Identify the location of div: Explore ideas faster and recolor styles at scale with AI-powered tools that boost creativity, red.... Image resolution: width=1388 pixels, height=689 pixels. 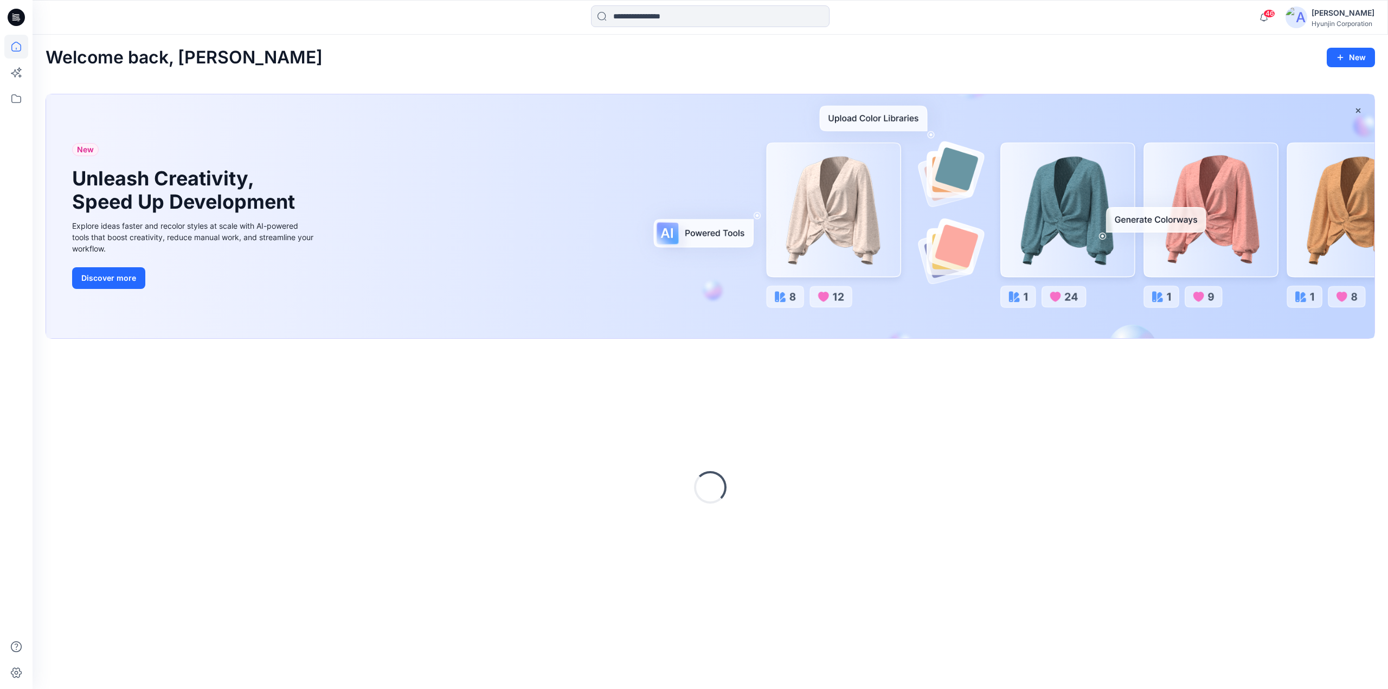
(194, 237).